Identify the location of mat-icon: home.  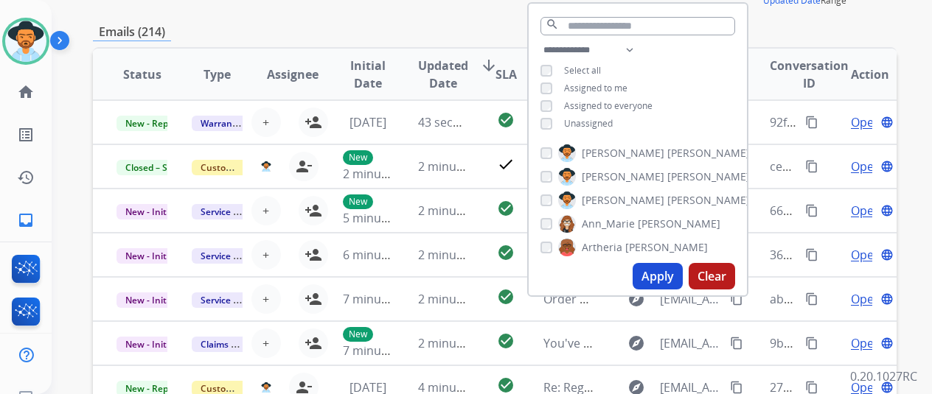
(26, 92).